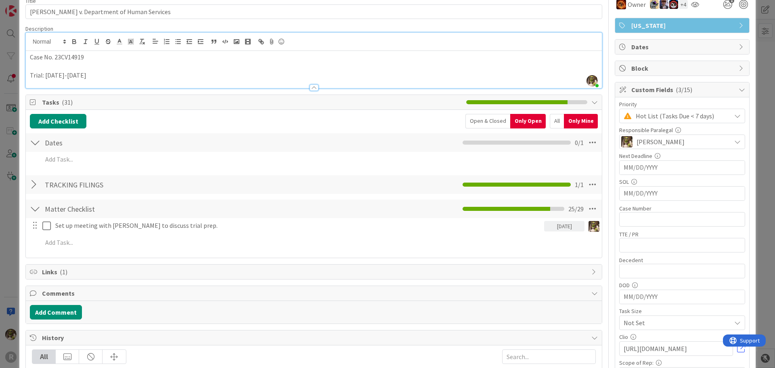 This screenshot has height=368, width=775. I want to click on span: 1 / 1, so click(579, 184).